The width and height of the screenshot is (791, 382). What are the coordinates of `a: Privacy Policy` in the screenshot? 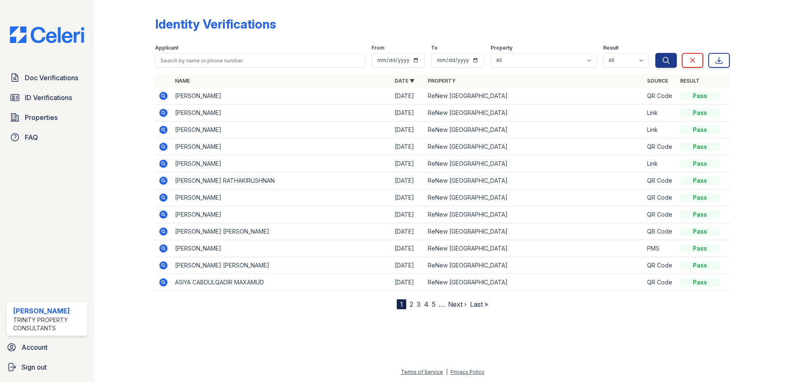 It's located at (468, 372).